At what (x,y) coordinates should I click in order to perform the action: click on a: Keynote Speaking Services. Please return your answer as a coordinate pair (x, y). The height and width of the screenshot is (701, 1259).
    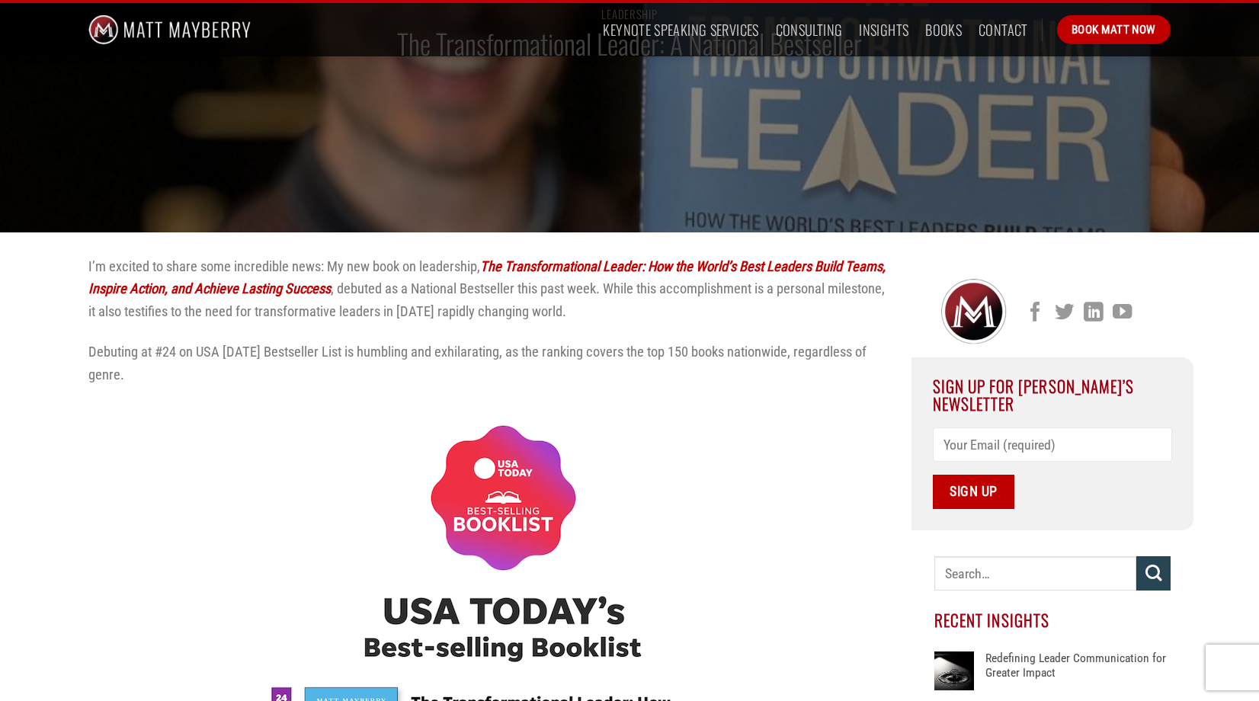
    Looking at the image, I should click on (681, 30).